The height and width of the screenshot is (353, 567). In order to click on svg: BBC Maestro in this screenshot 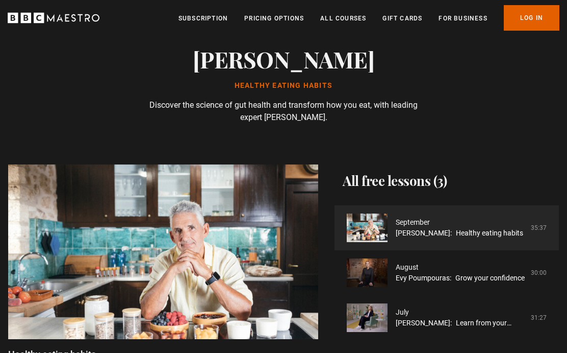, I will do `click(54, 18)`.